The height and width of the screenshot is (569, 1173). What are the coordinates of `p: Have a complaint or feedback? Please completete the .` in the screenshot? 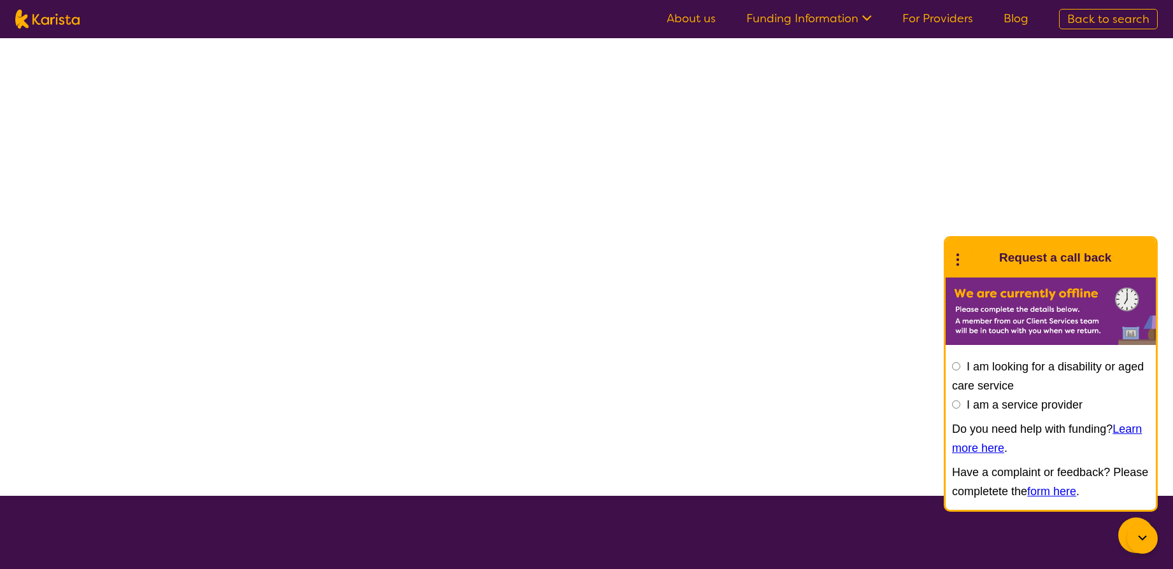 It's located at (1051, 482).